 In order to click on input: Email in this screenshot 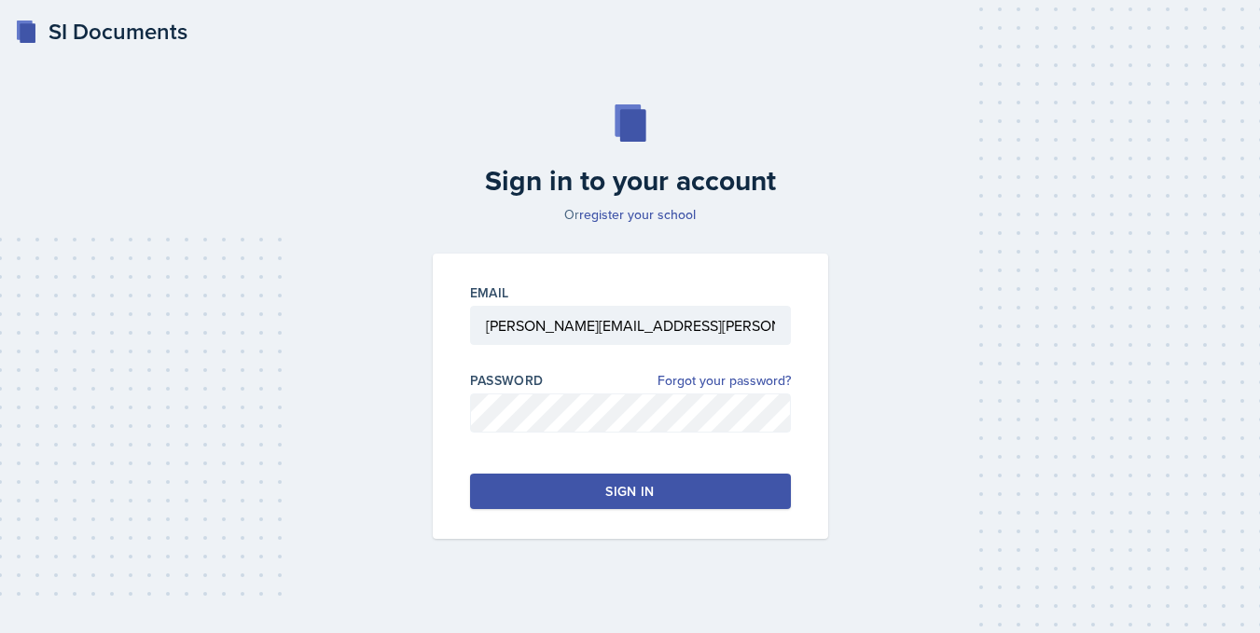, I will do `click(630, 325)`.